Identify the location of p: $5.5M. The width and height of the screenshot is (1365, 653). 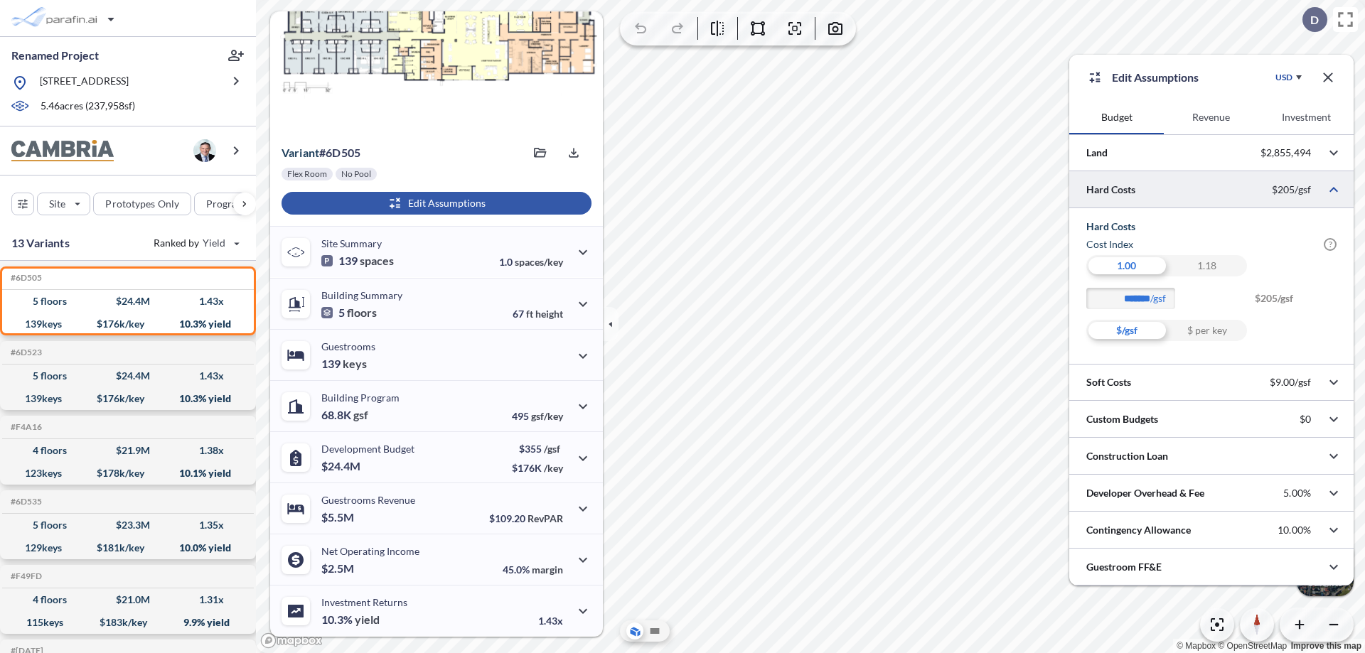
(338, 518).